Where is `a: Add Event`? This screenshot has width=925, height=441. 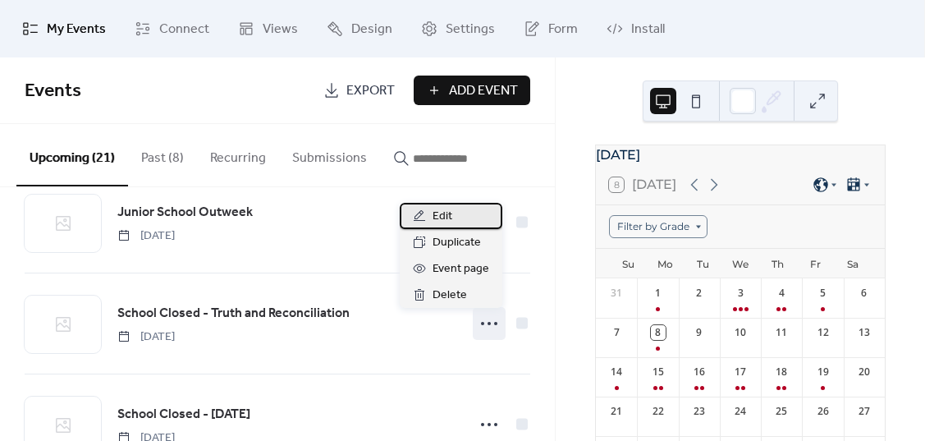 a: Add Event is located at coordinates (472, 90).